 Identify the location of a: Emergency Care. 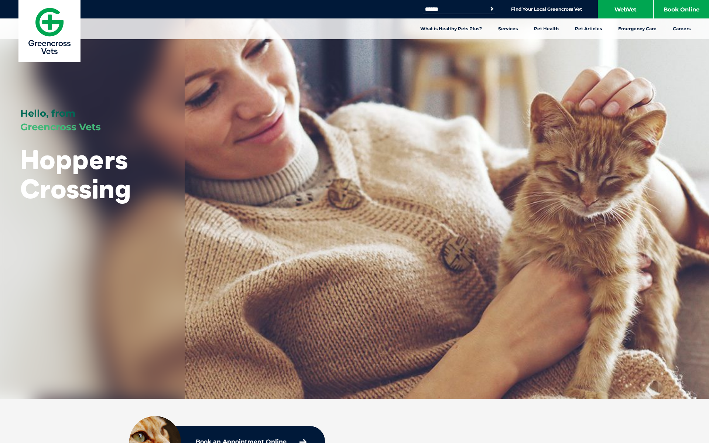
(638, 29).